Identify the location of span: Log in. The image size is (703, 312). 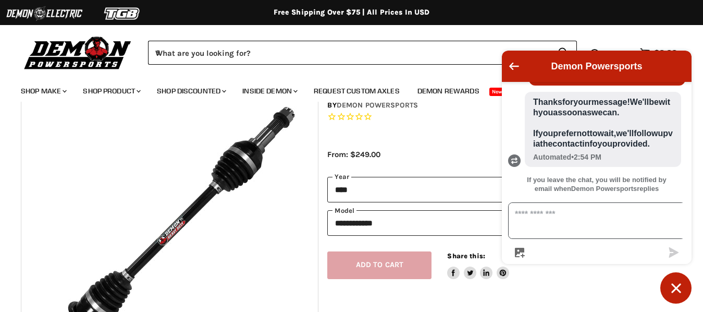
(615, 53).